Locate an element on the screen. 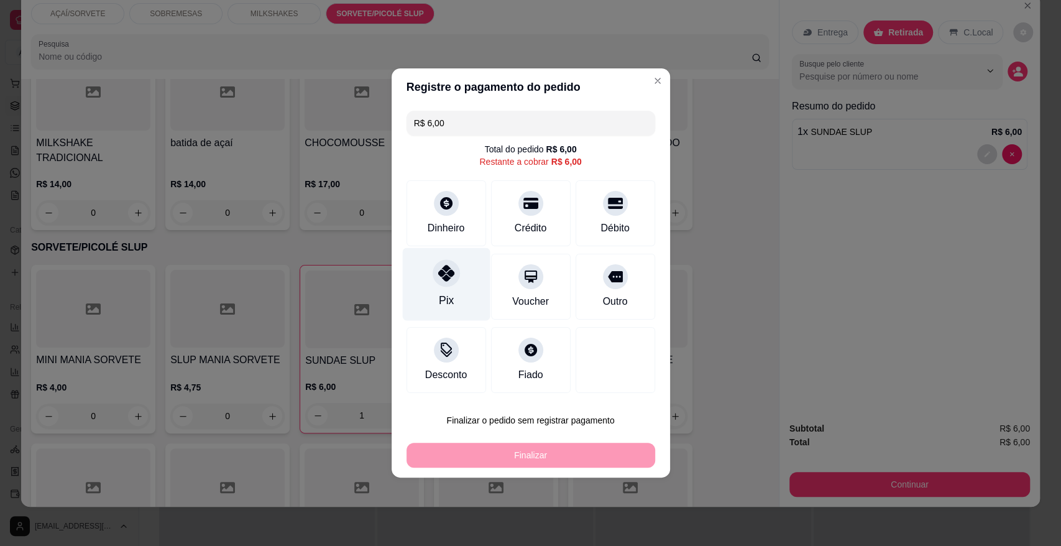 This screenshot has width=1061, height=546. div: Desconto is located at coordinates (446, 375).